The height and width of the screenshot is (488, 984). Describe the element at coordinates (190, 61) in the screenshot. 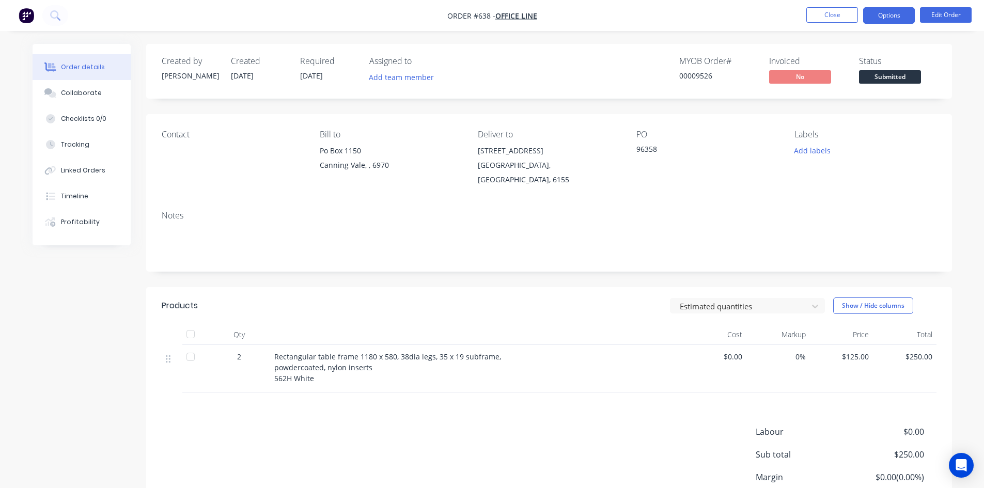

I see `div: Created by` at that location.